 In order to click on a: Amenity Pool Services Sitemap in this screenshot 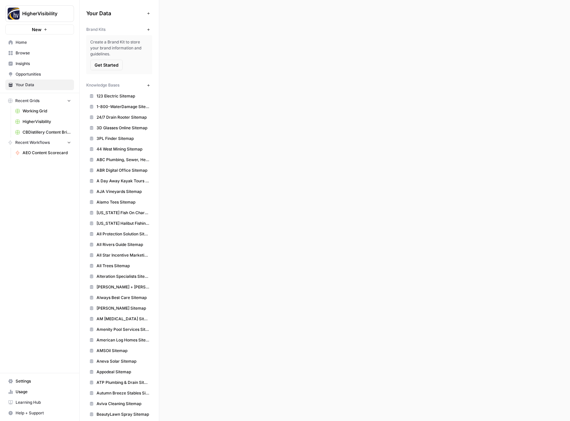, I will do `click(119, 330)`.